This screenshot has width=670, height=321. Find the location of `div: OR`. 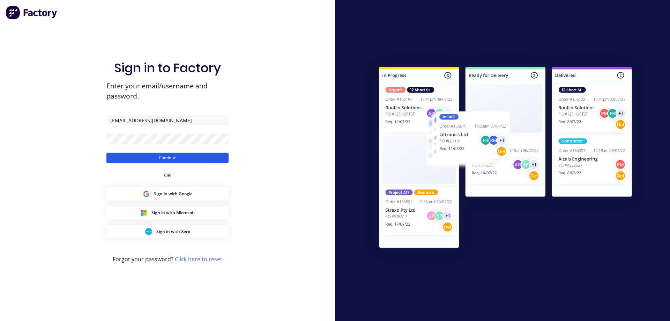

div: OR is located at coordinates (168, 175).